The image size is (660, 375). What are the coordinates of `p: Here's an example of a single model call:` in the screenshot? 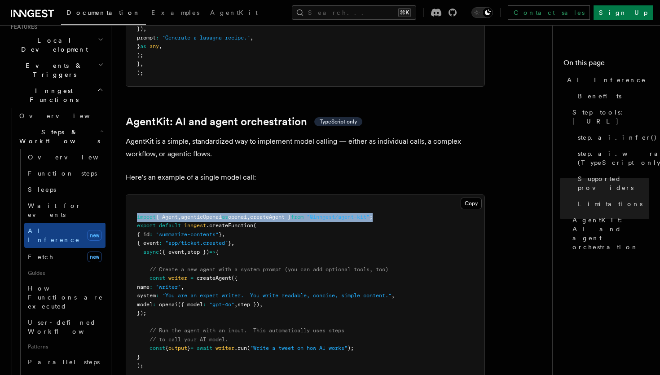 It's located at (305, 177).